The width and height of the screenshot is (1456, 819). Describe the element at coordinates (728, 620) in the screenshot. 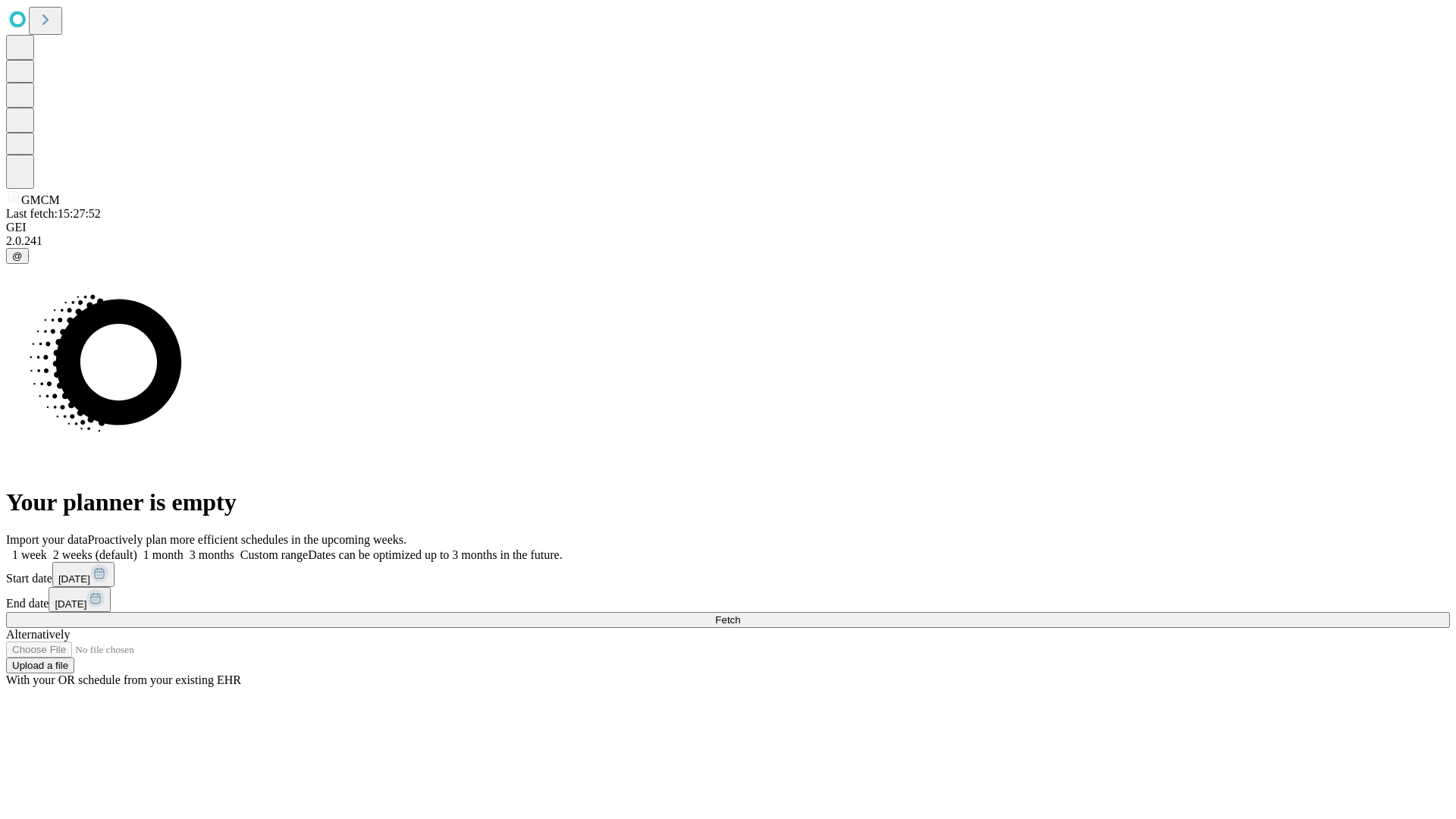

I see `button: Fetch` at that location.